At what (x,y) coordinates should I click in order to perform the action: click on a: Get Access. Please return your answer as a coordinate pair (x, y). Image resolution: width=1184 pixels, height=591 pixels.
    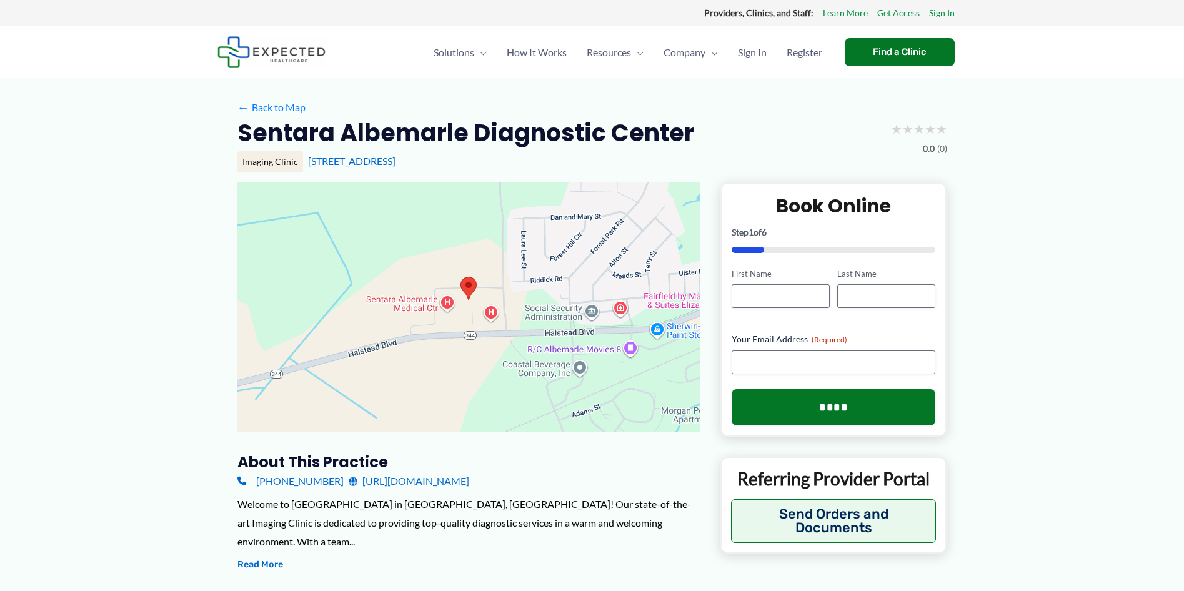
    Looking at the image, I should click on (898, 13).